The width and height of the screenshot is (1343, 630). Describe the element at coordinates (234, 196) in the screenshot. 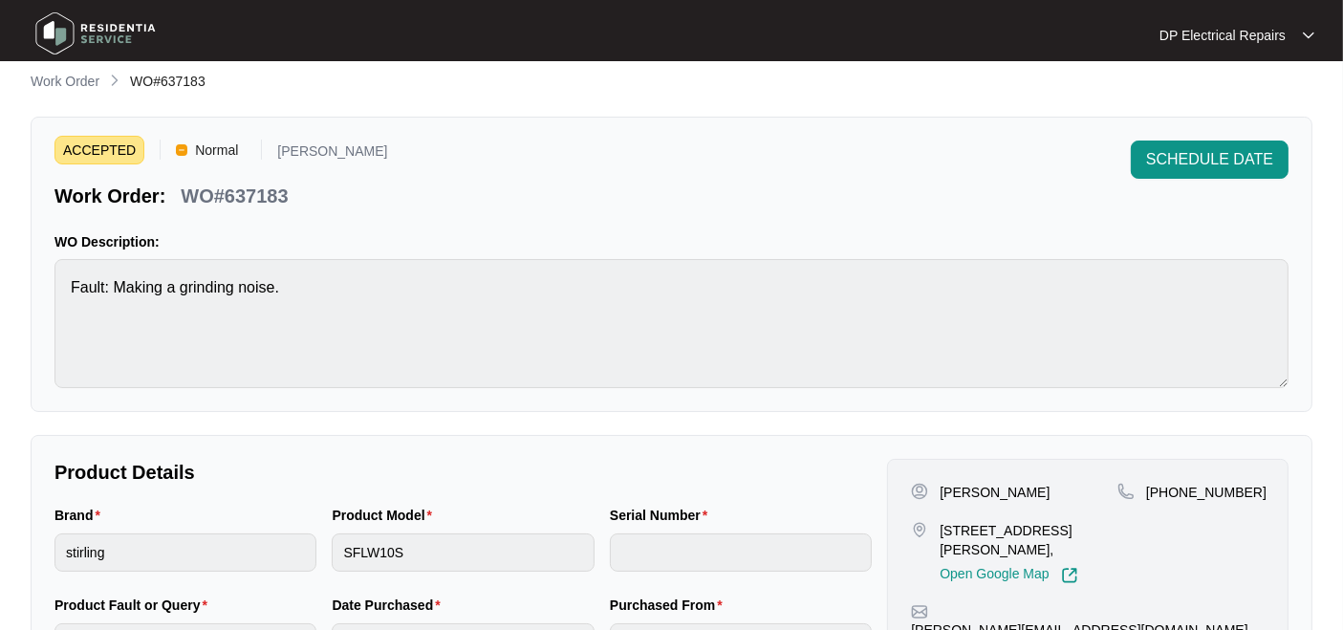

I see `p: WO#637183` at that location.